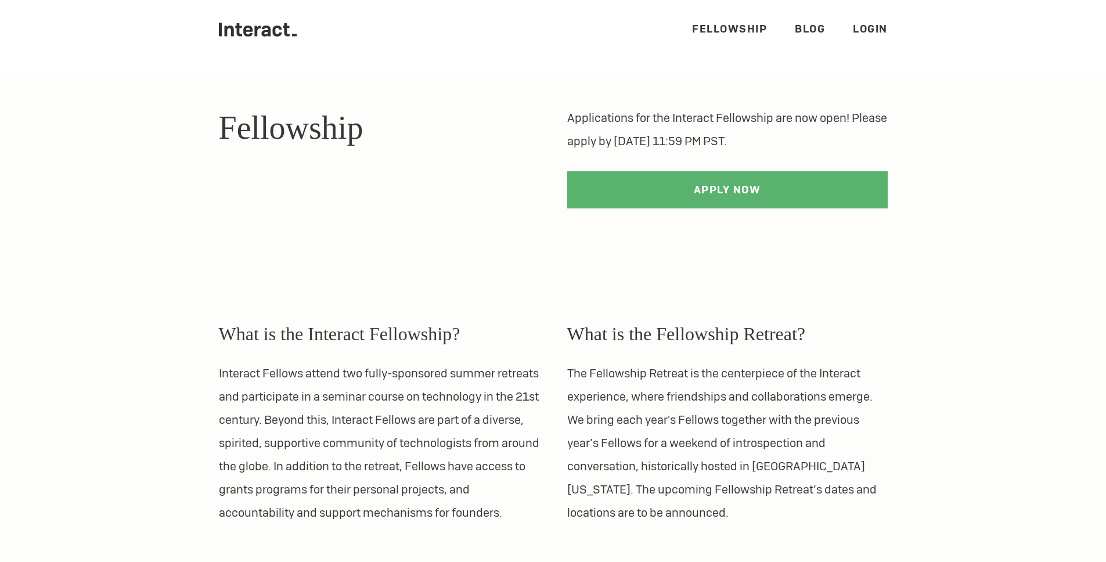 Image resolution: width=1106 pixels, height=562 pixels. I want to click on p: Interact Fellows attend two fully-sponsored summer retreats and participate in a seminar course o..., so click(379, 443).